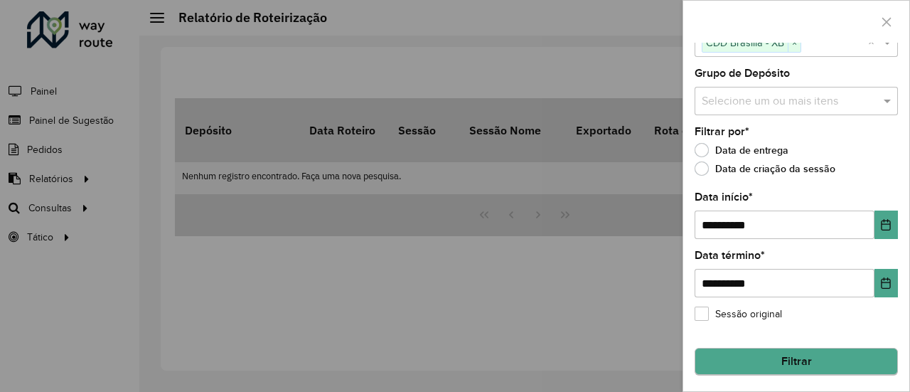  What do you see at coordinates (742, 150) in the screenshot?
I see `label: Data de entrega` at bounding box center [742, 150].